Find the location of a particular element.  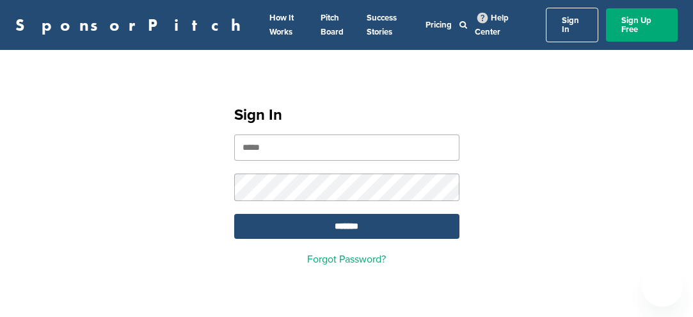

a: Forgot Password? is located at coordinates (346, 259).